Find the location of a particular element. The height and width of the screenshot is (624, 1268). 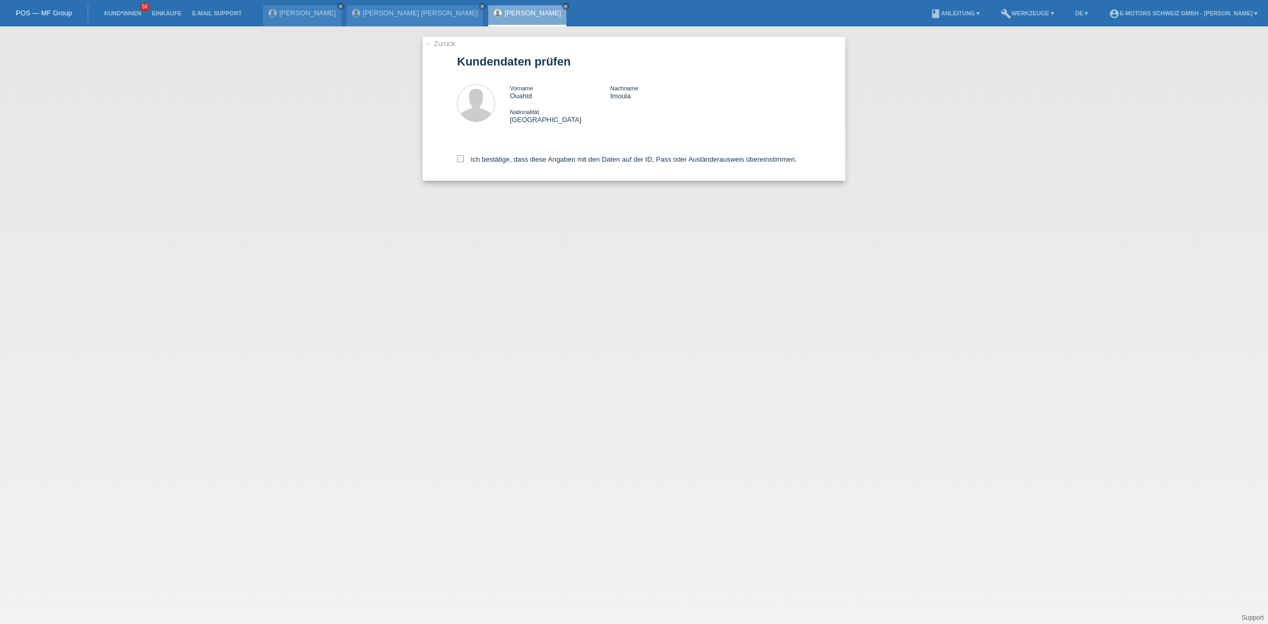

a: POS — MF Group is located at coordinates (44, 13).